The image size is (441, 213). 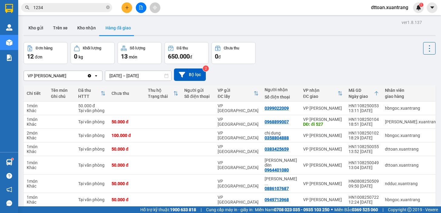 I want to click on input: Select a date range., so click(x=138, y=76).